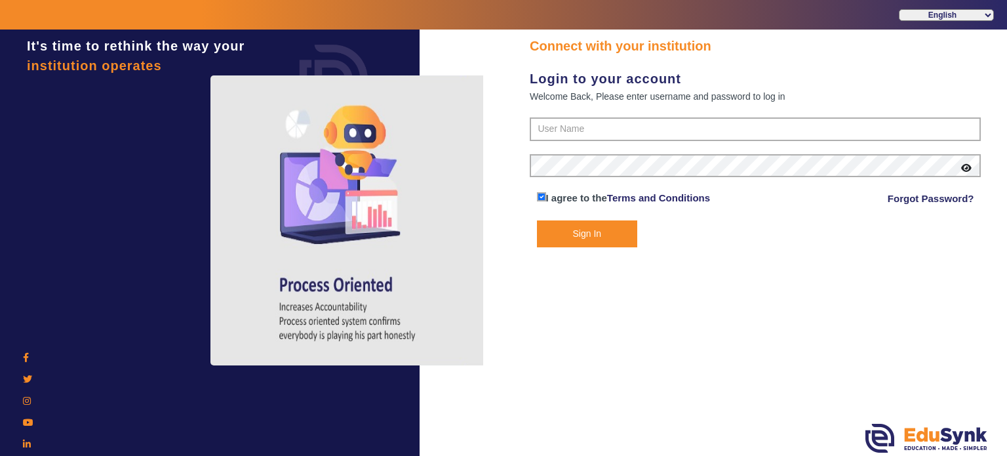 The height and width of the screenshot is (456, 1007). What do you see at coordinates (348, 220) in the screenshot?
I see `img: login4.png` at bounding box center [348, 220].